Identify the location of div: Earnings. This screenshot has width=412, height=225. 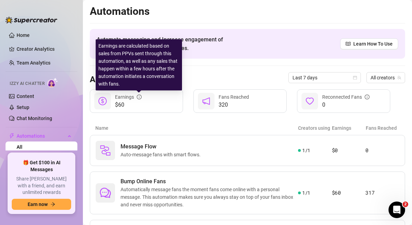
(128, 97).